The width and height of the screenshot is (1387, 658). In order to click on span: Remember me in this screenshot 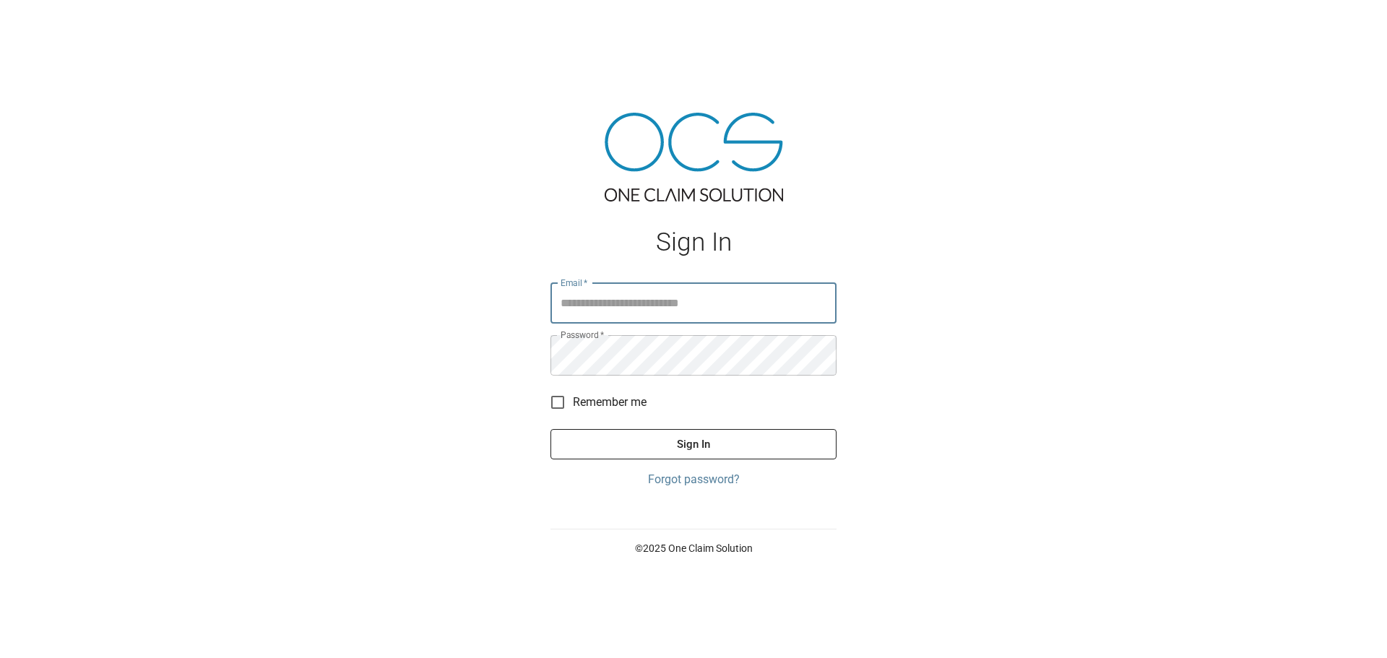, I will do `click(610, 402)`.